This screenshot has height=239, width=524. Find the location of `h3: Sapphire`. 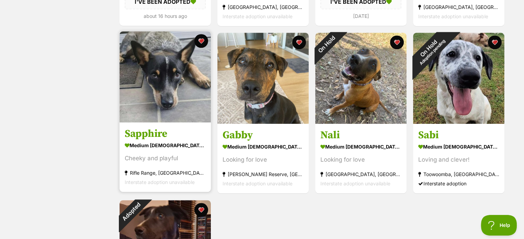

h3: Sapphire is located at coordinates (165, 134).